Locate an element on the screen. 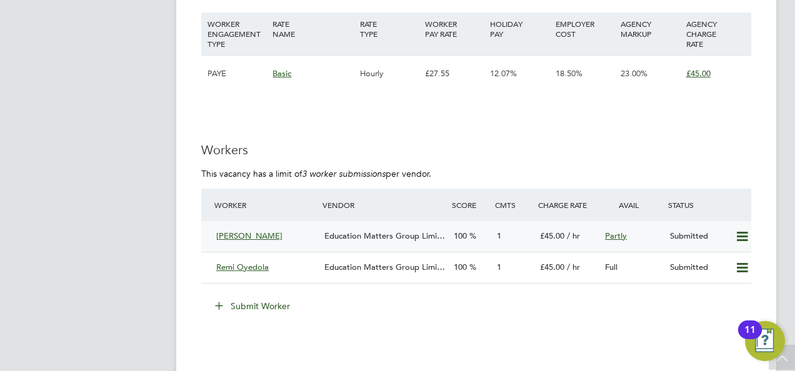 The image size is (795, 371). div: Status is located at coordinates (708, 205).